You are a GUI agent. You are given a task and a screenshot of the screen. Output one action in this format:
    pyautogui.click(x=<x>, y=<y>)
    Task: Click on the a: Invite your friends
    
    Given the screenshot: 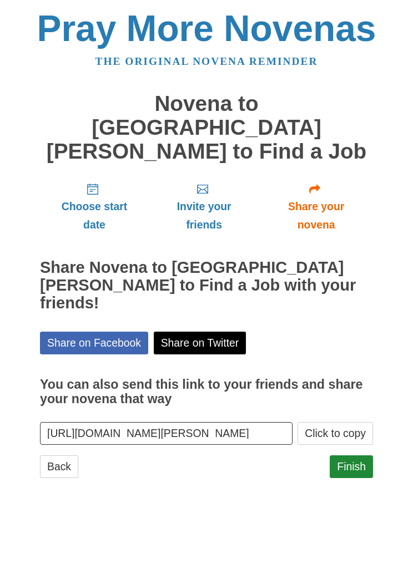 What is the action you would take?
    pyautogui.click(x=204, y=207)
    